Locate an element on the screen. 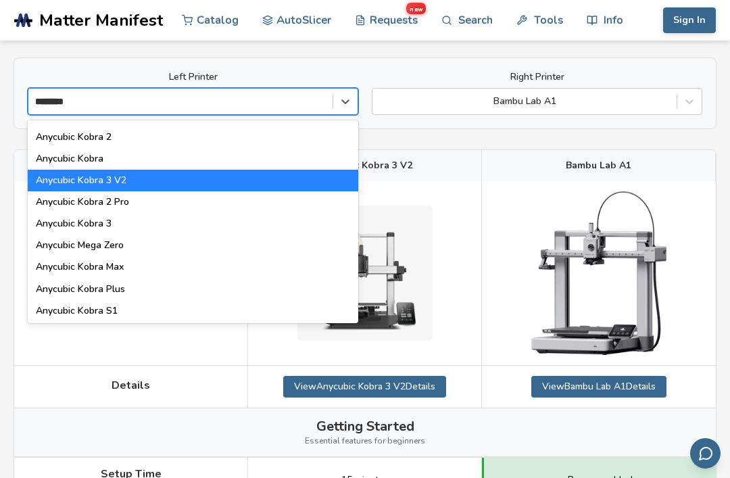 The height and width of the screenshot is (478, 730). input: Anycubic I3 MegaAnycubic I3 Mega SAnycubic Kobra 2 MaxAnycubic Kobra 2 NeoAnycubic Kobra 2 PlusAn... is located at coordinates (55, 101).